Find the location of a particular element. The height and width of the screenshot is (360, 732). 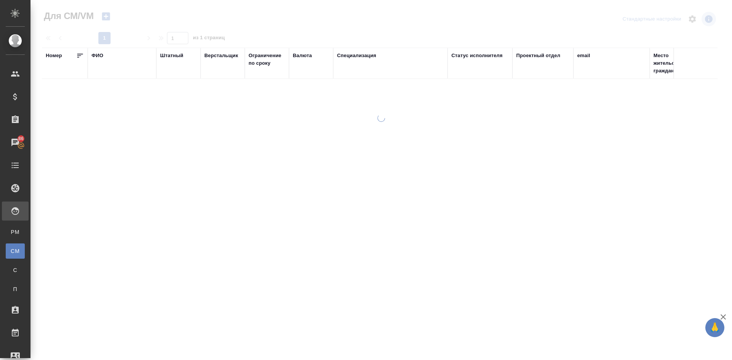

div: Ограничение по сроку is located at coordinates (267, 59).